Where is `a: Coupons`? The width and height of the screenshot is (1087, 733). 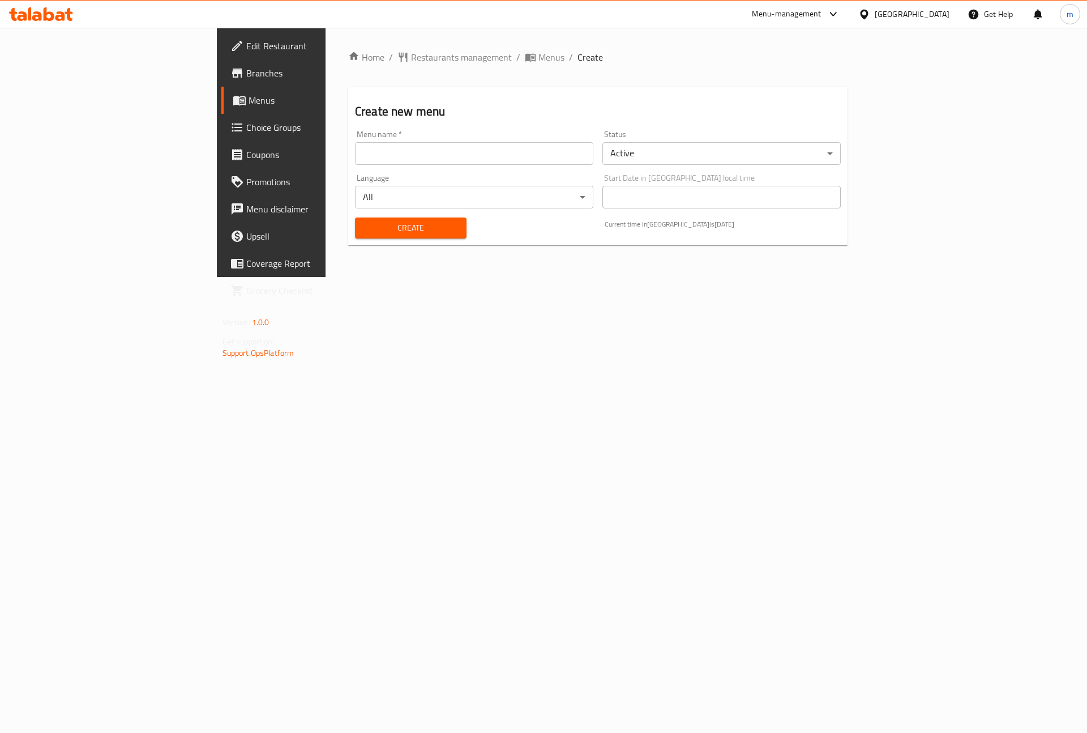 a: Coupons is located at coordinates (310, 155).